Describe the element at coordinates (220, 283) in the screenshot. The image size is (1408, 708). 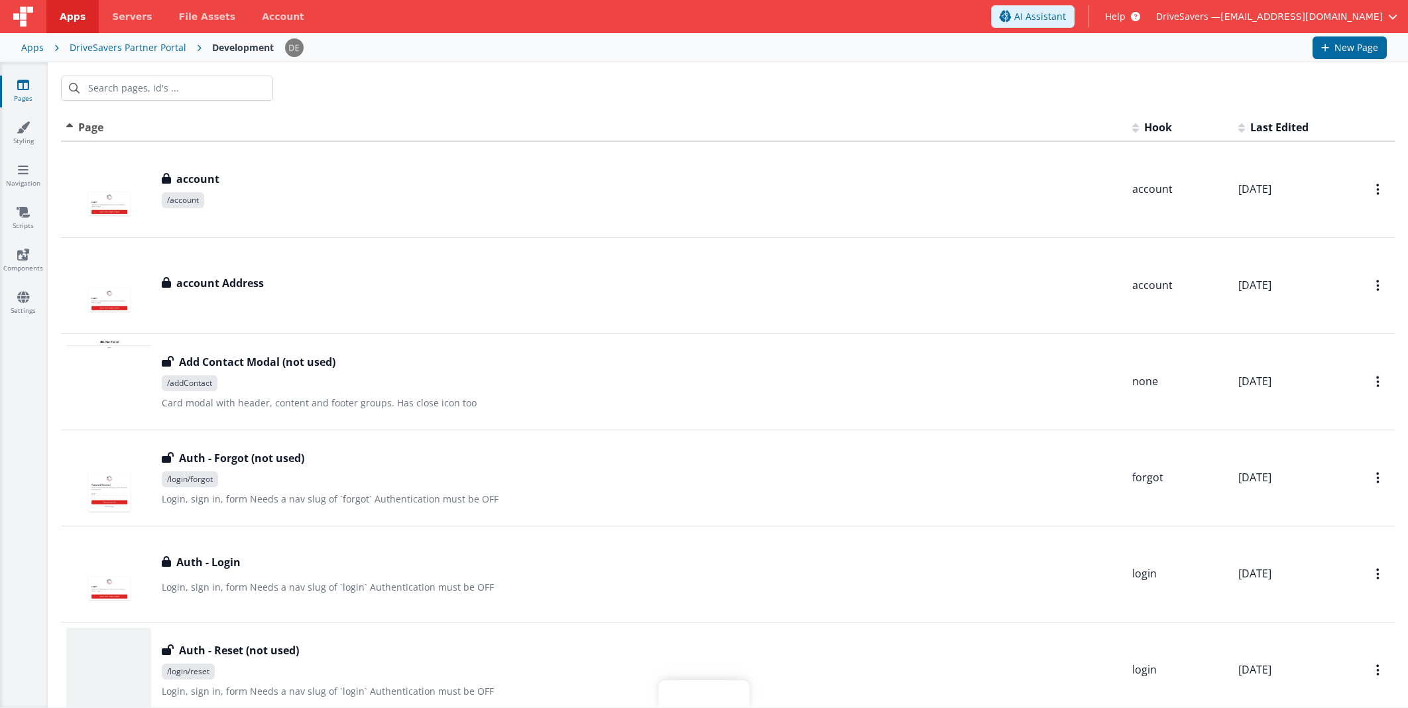
I see `h3: account Address` at that location.